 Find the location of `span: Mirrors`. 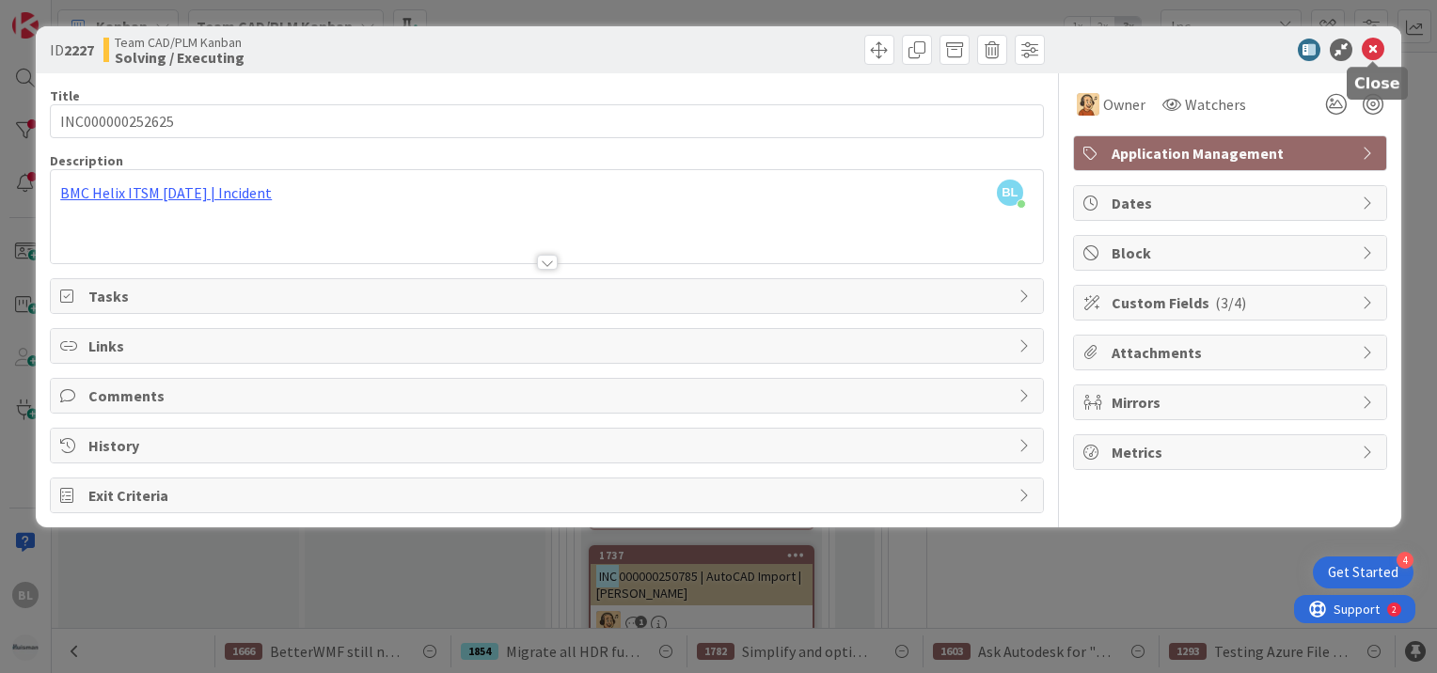

span: Mirrors is located at coordinates (1232, 403).